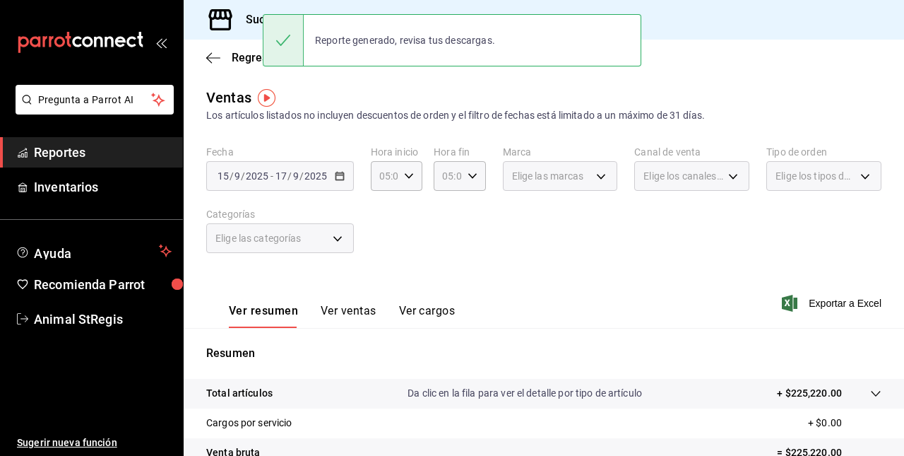  I want to click on font: Inventarios, so click(66, 187).